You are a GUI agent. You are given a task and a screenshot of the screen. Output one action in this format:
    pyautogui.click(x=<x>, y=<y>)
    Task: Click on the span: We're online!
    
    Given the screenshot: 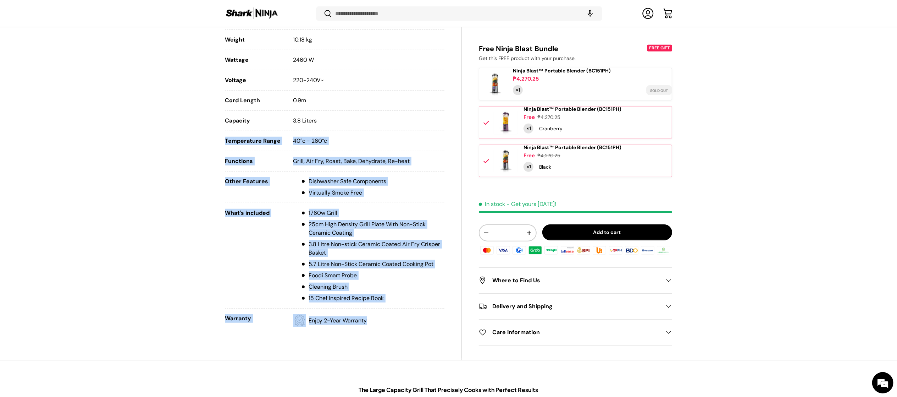 What is the action you would take?
    pyautogui.click(x=70, y=125)
    